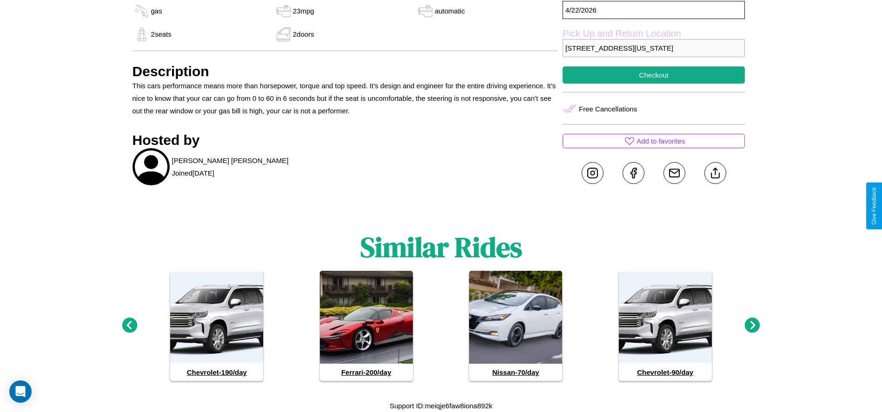 This screenshot has height=412, width=882. I want to click on h3: Hosted by, so click(346, 140).